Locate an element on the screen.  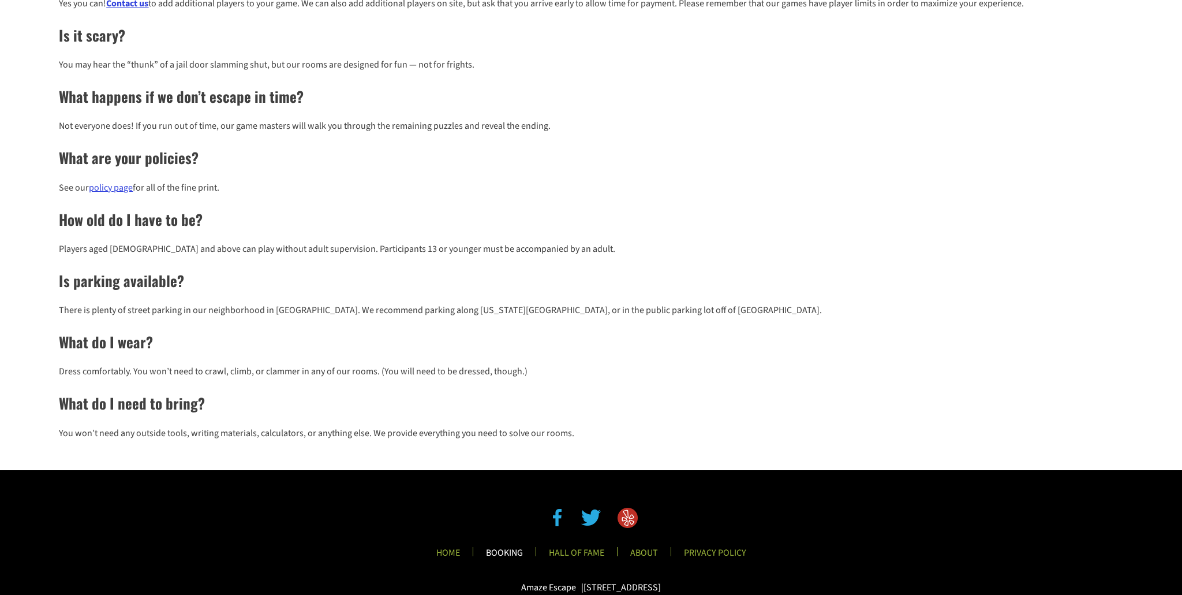
h2: What do I wear? is located at coordinates (591, 342).